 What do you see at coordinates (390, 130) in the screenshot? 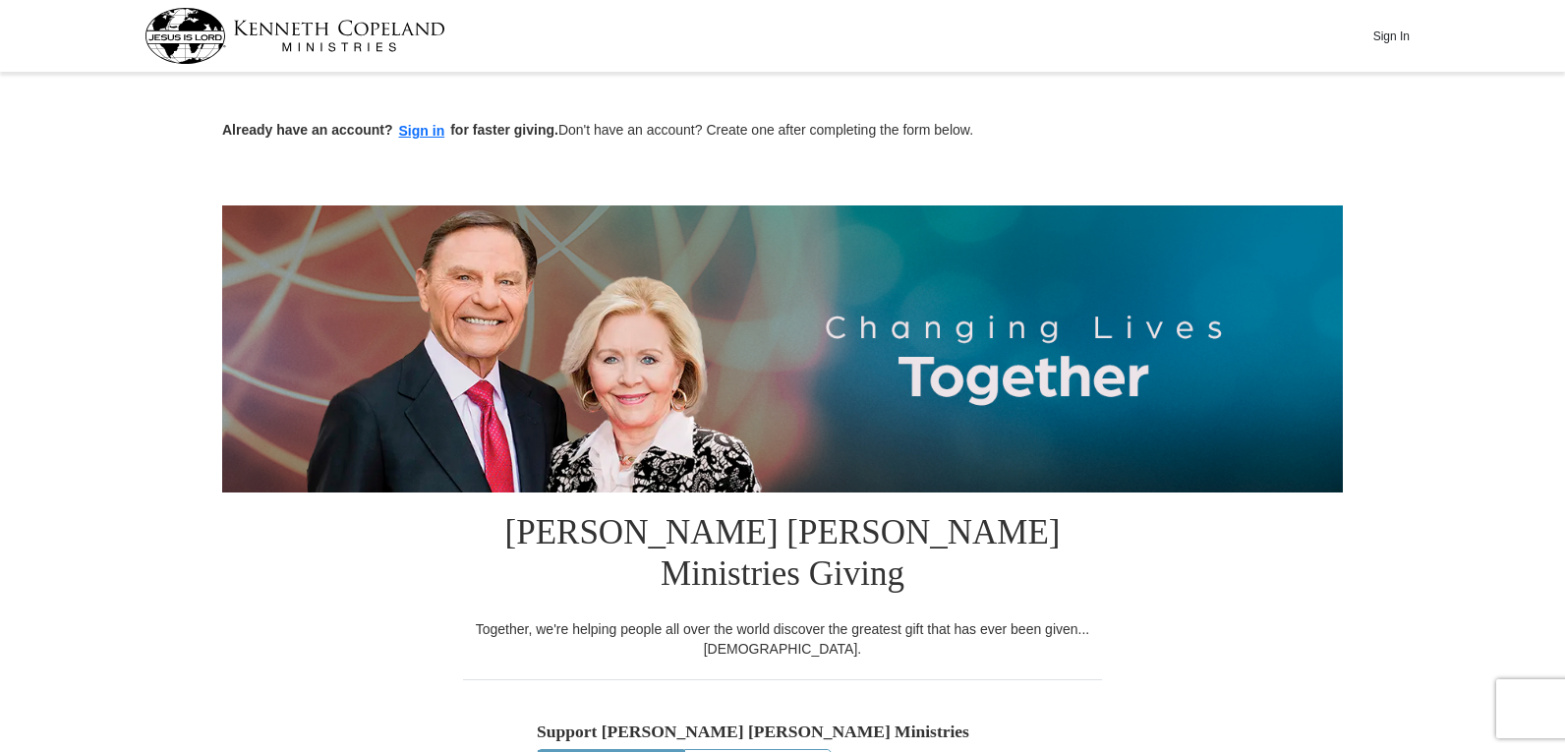
I see `strong: Already have an account? for faster giving.` at bounding box center [390, 130].